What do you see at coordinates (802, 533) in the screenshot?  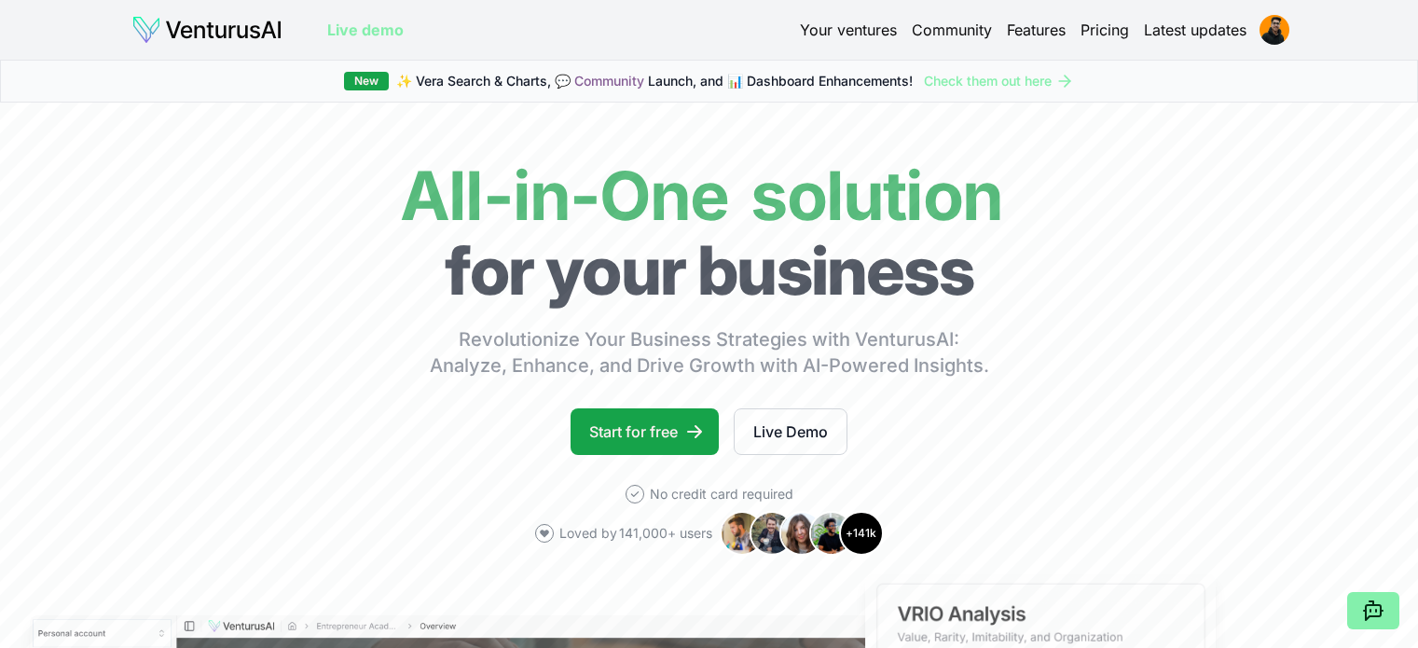 I see `img: Avatar 3` at bounding box center [802, 533].